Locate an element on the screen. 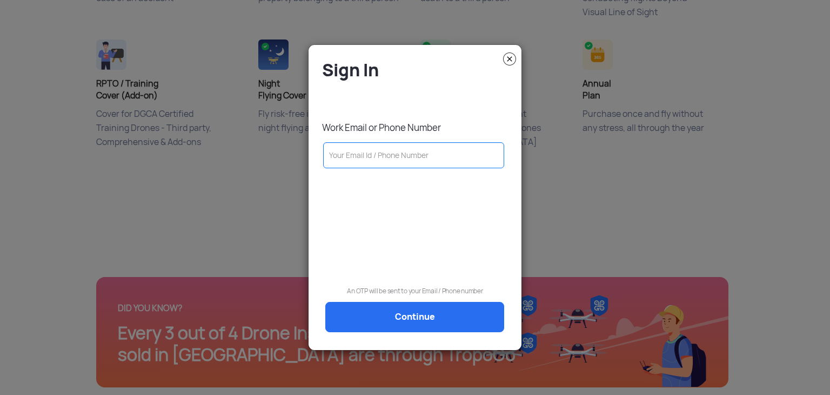 The height and width of the screenshot is (395, 830). img: close is located at coordinates (510, 59).